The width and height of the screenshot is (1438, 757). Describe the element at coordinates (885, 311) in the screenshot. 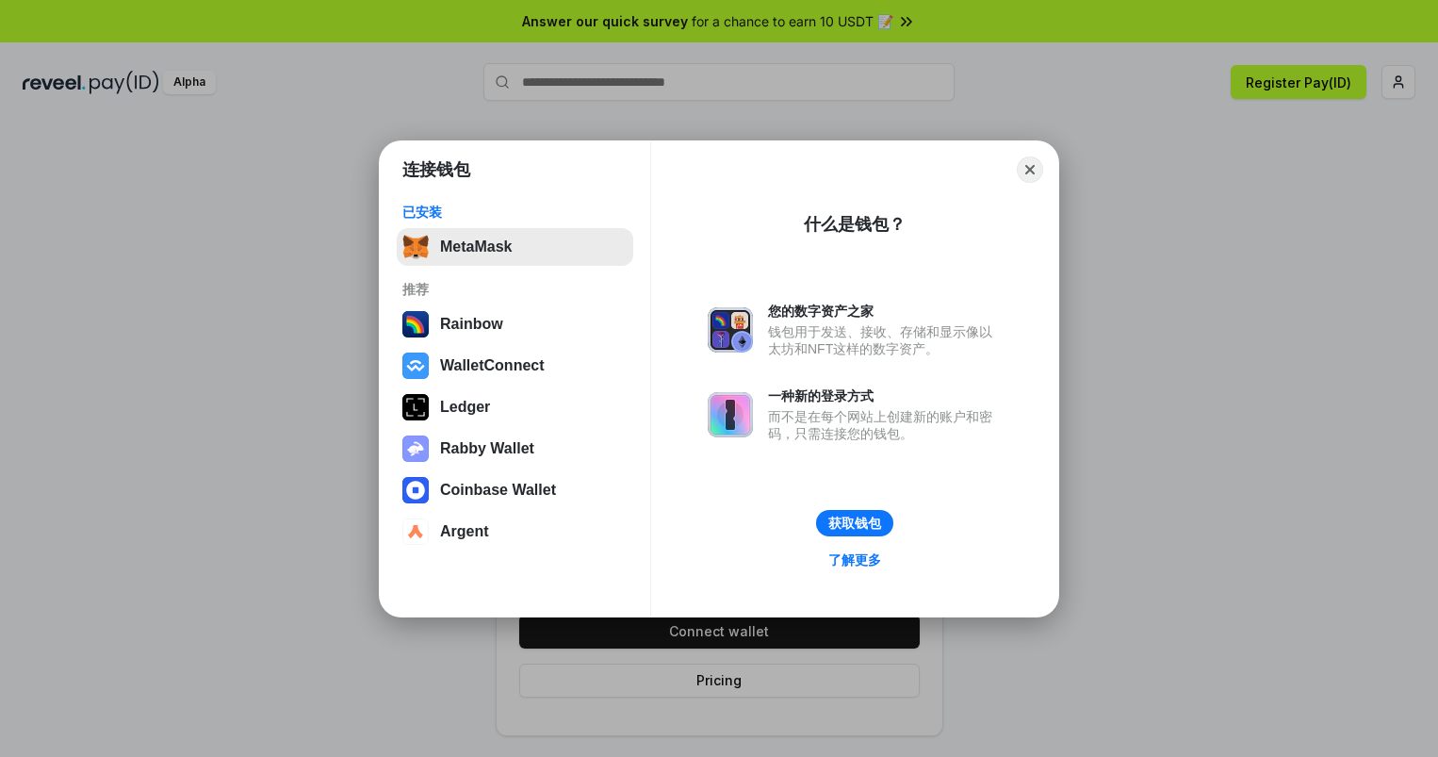

I see `div: 您的数字资产之家` at that location.